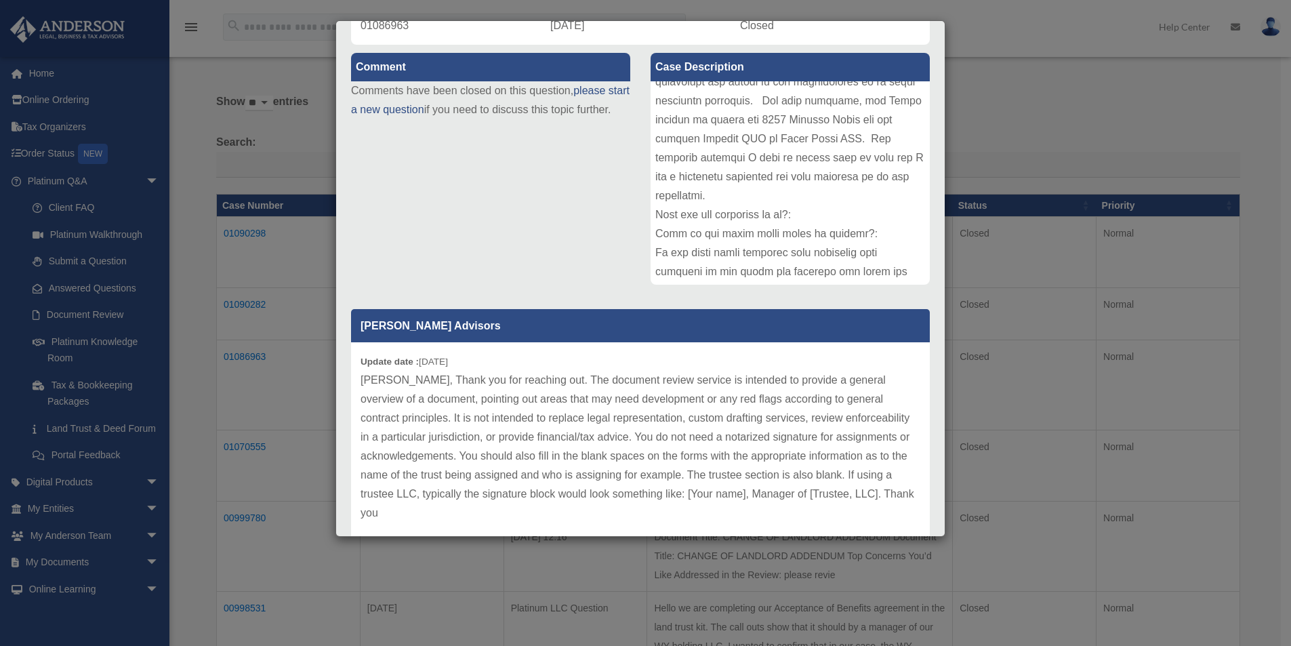 The width and height of the screenshot is (1291, 646). What do you see at coordinates (491, 67) in the screenshot?
I see `label: Comment` at bounding box center [491, 67].